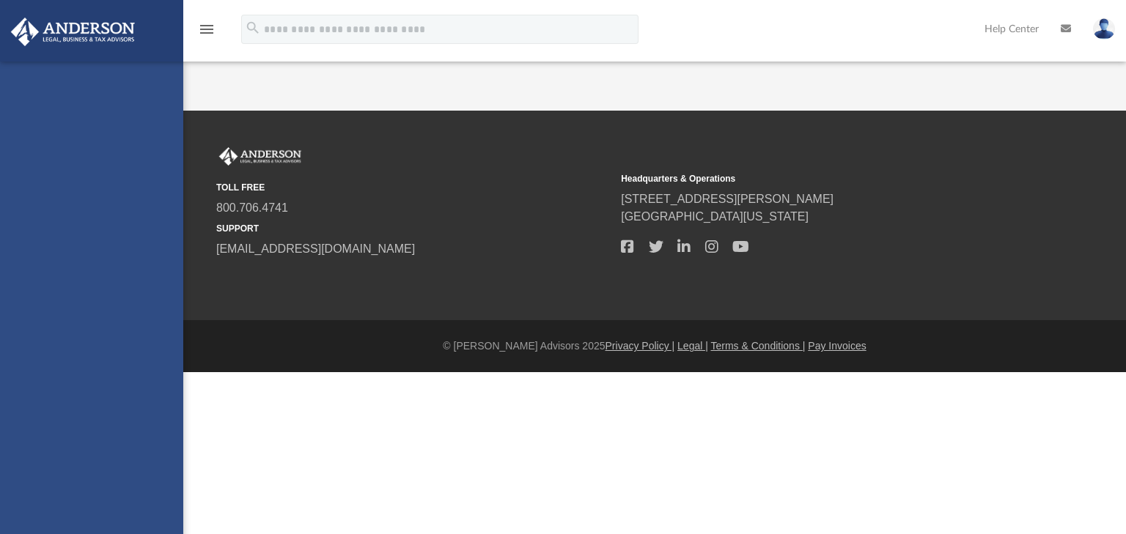 The width and height of the screenshot is (1126, 534). I want to click on a: Legal |, so click(693, 346).